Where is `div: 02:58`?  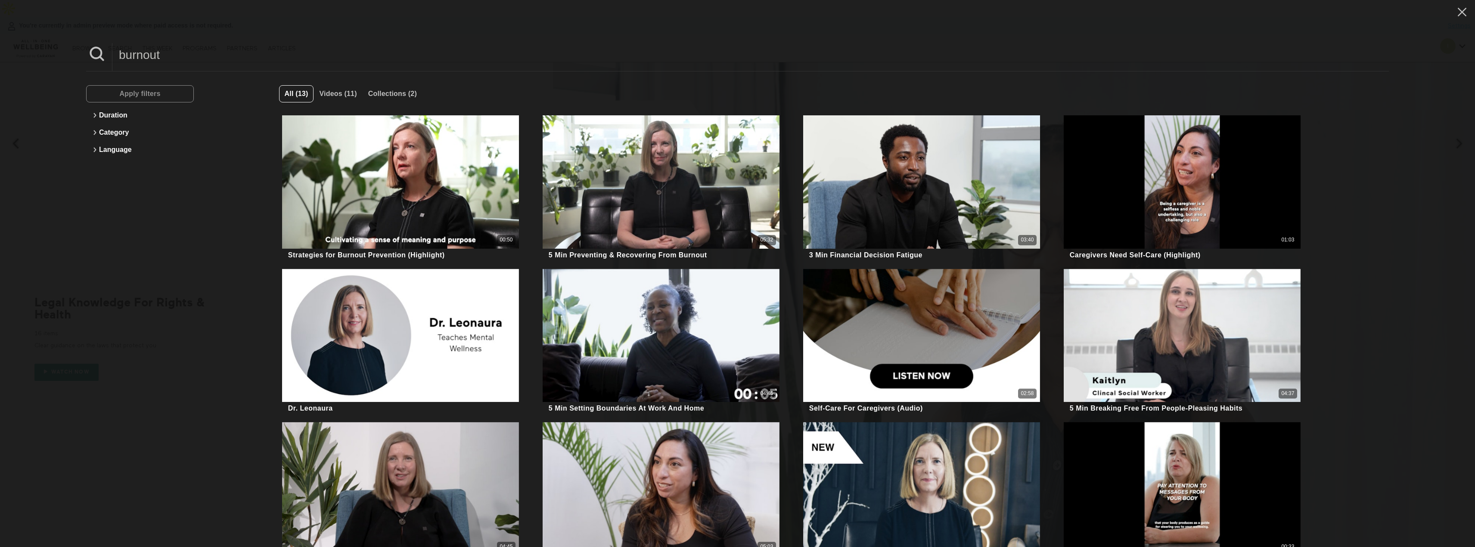 div: 02:58 is located at coordinates (1027, 394).